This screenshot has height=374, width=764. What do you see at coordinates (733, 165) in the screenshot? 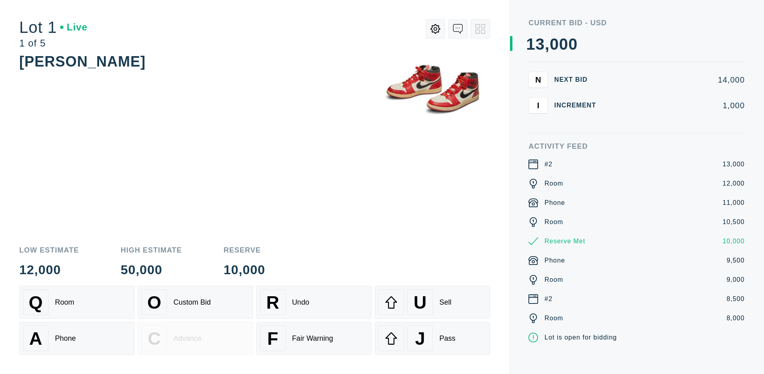
I see `div: 13,000` at bounding box center [733, 165].